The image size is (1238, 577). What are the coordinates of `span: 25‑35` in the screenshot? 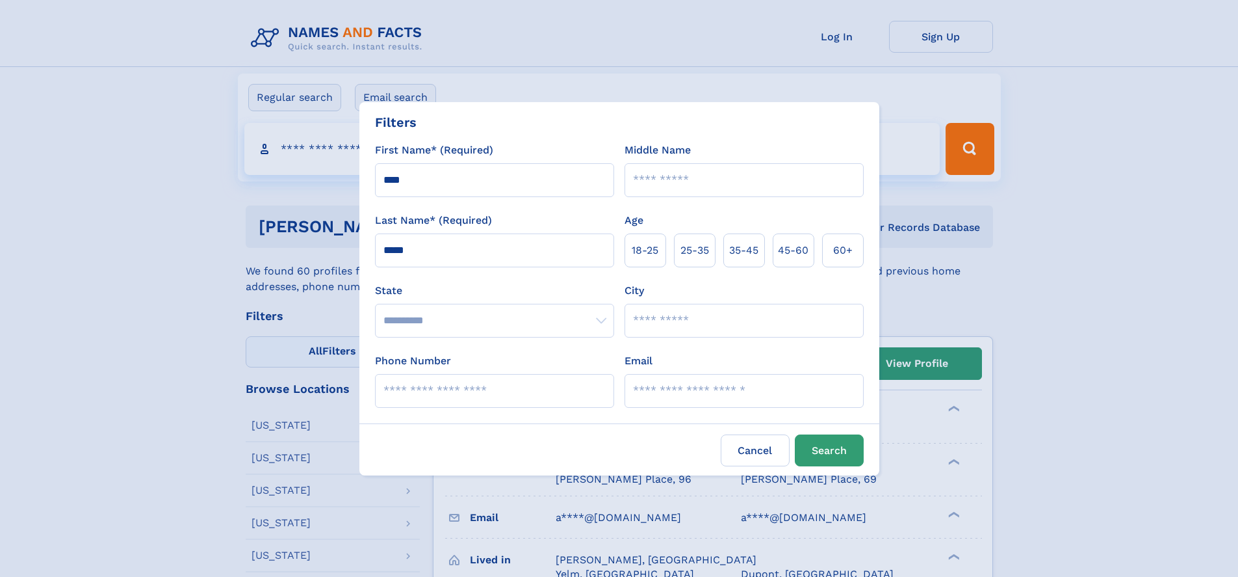 It's located at (695, 250).